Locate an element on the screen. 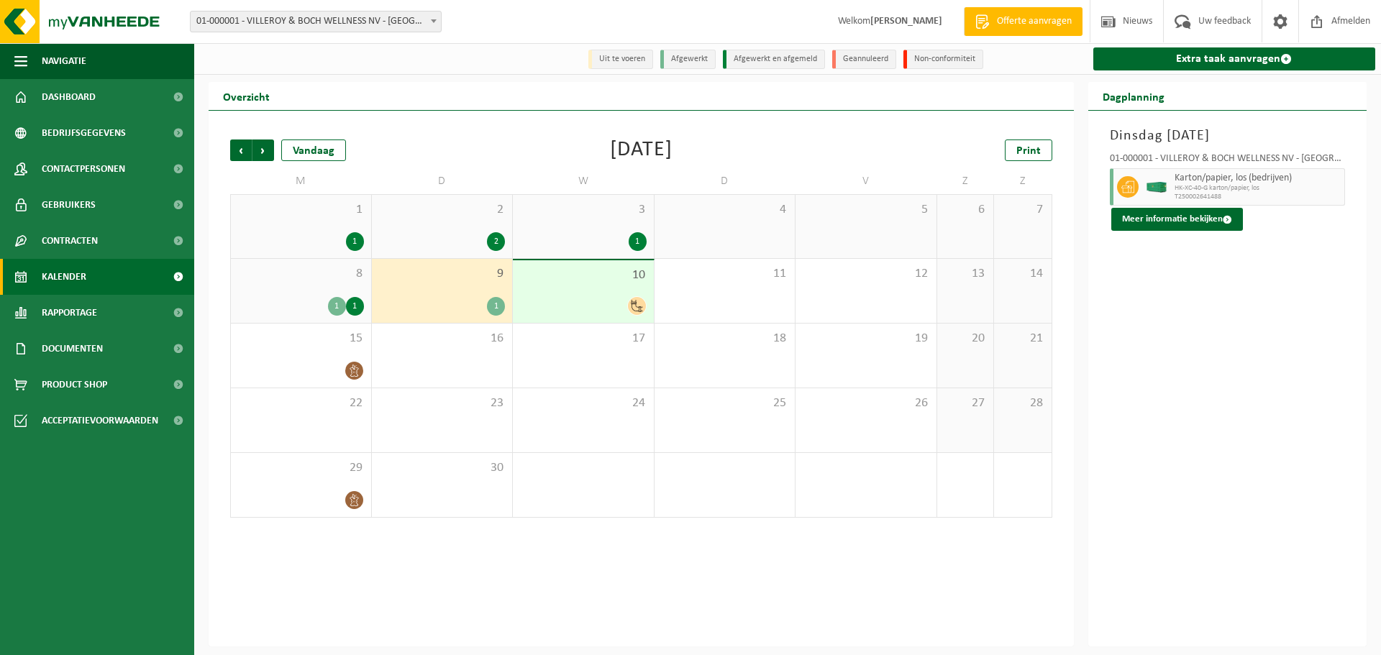  span: Product Shop is located at coordinates (74, 385).